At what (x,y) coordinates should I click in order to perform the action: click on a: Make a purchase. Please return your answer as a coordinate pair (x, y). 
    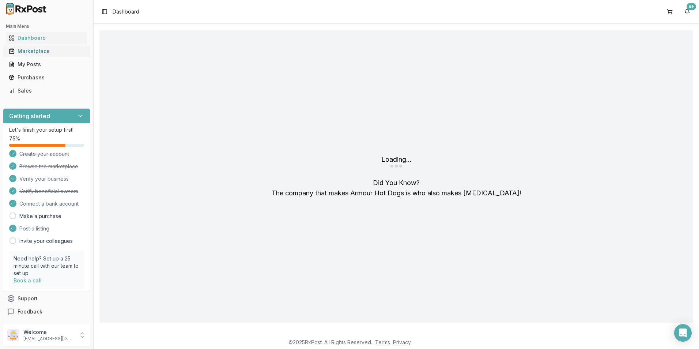
    Looking at the image, I should click on (40, 216).